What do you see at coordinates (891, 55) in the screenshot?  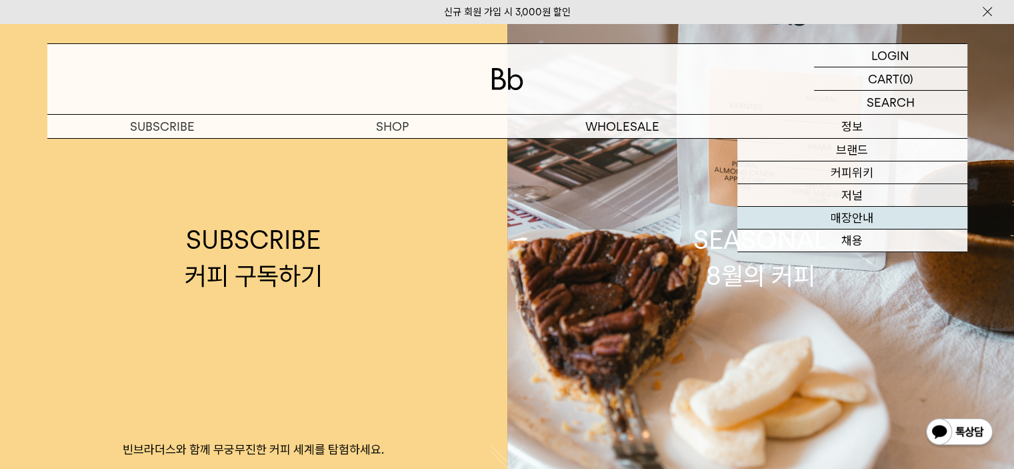 I see `a: LOGIN` at bounding box center [891, 55].